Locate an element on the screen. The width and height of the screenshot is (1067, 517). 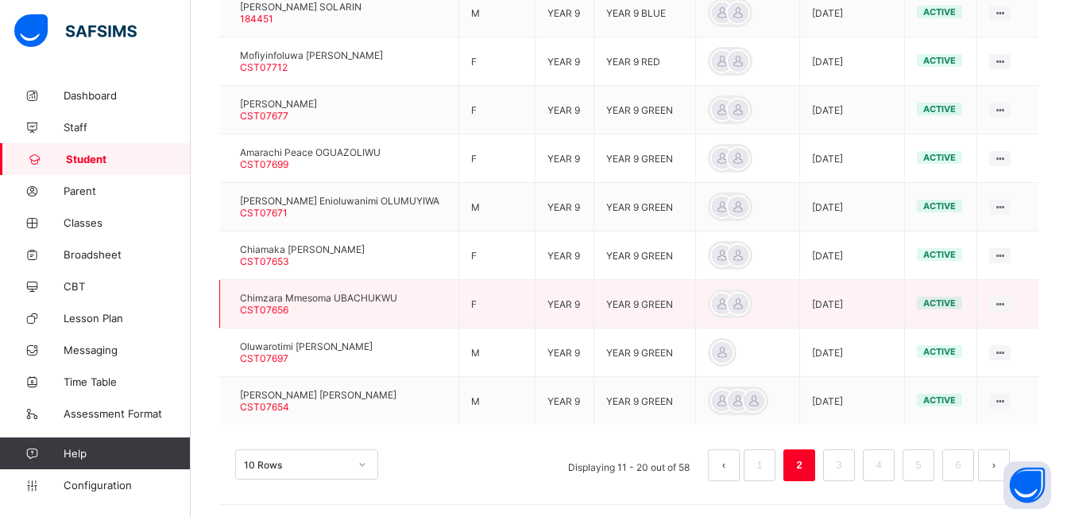
span: CST07654 is located at coordinates (265, 406).